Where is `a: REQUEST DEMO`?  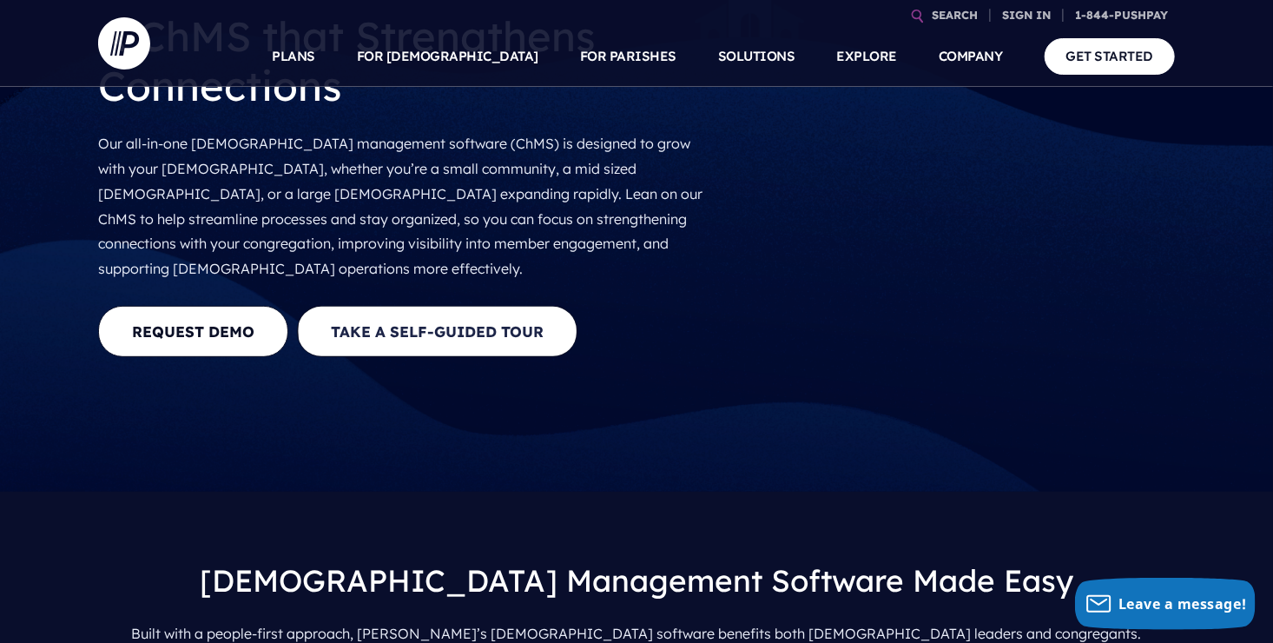
a: REQUEST DEMO is located at coordinates (193, 331).